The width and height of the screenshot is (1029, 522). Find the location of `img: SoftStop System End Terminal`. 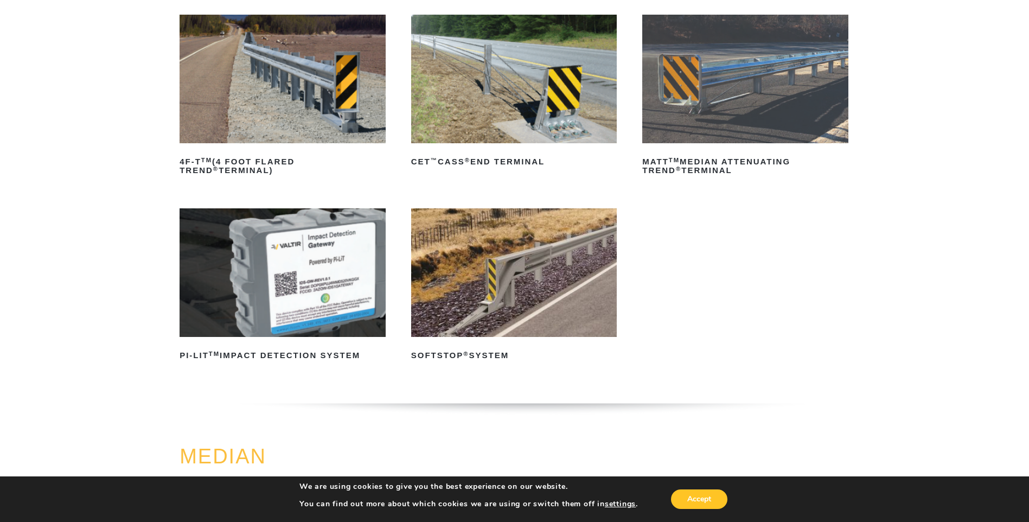

img: SoftStop System End Terminal is located at coordinates (514, 272).